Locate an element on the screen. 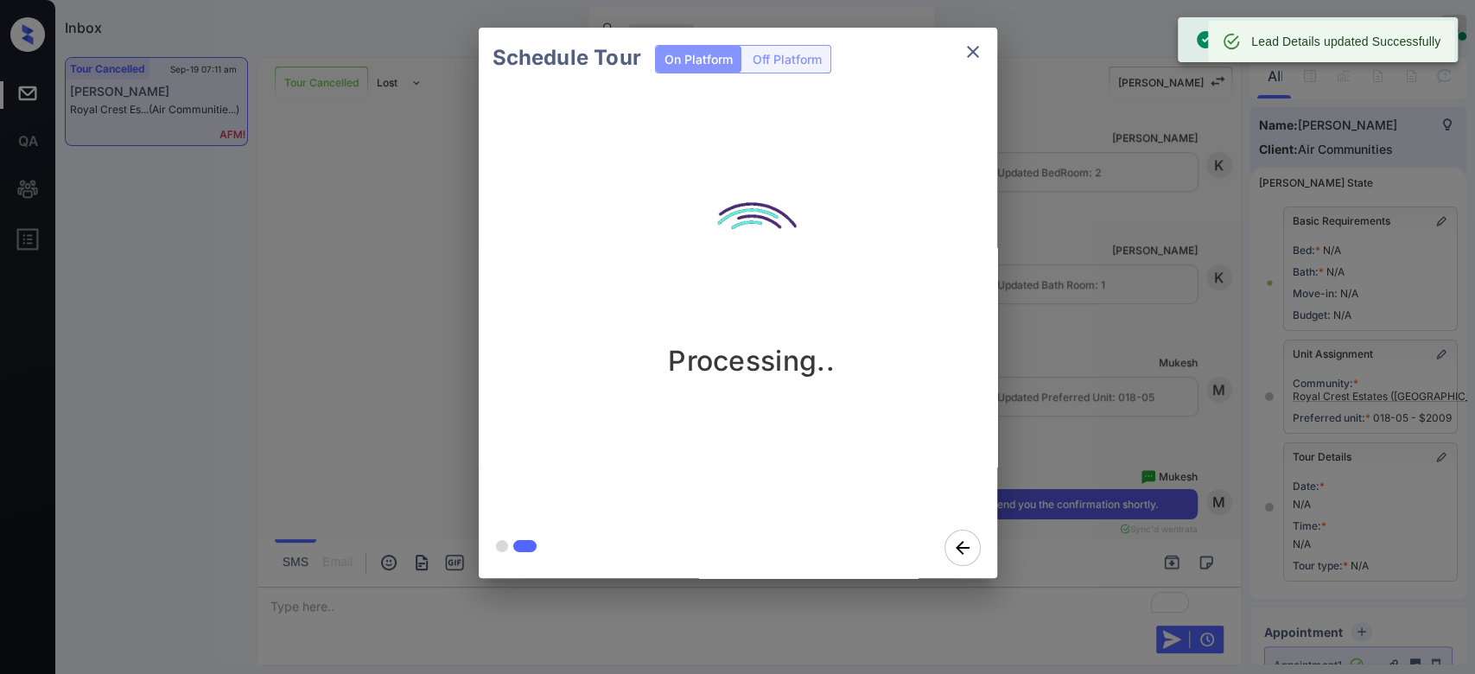 The height and width of the screenshot is (674, 1475). p: Processing.. is located at coordinates (751, 360).